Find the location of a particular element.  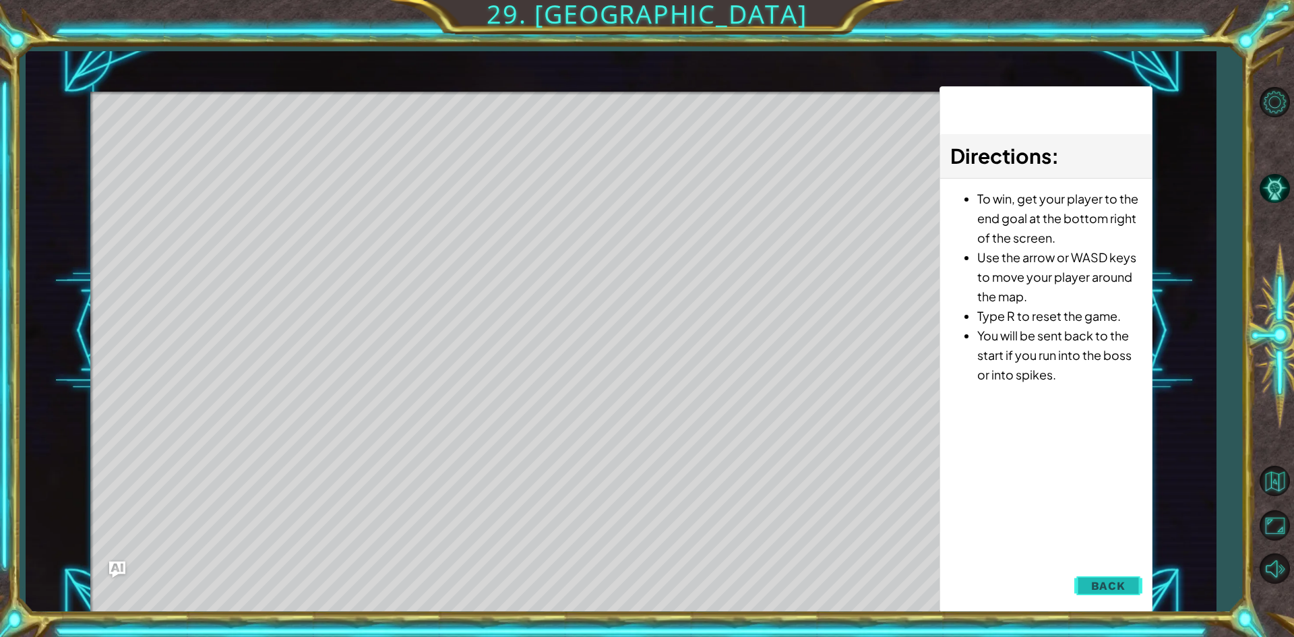

button: Level Options is located at coordinates (1274, 102).